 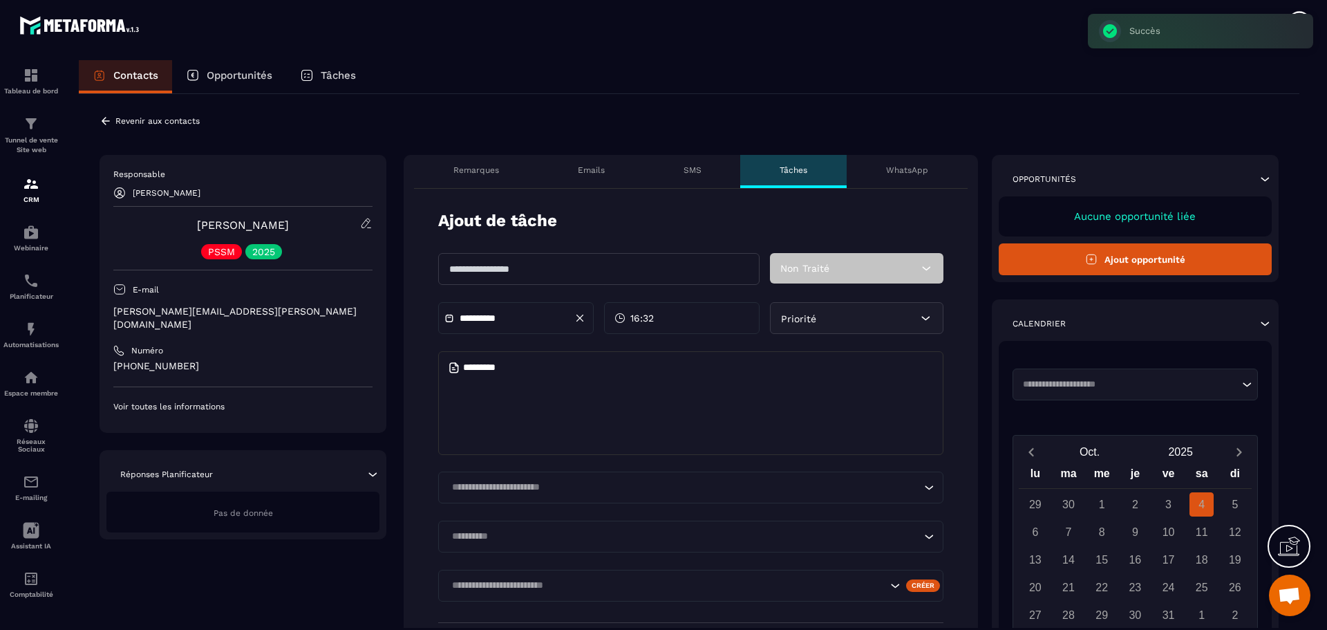 What do you see at coordinates (1135, 559) in the screenshot?
I see `div: 16` at bounding box center [1135, 559].